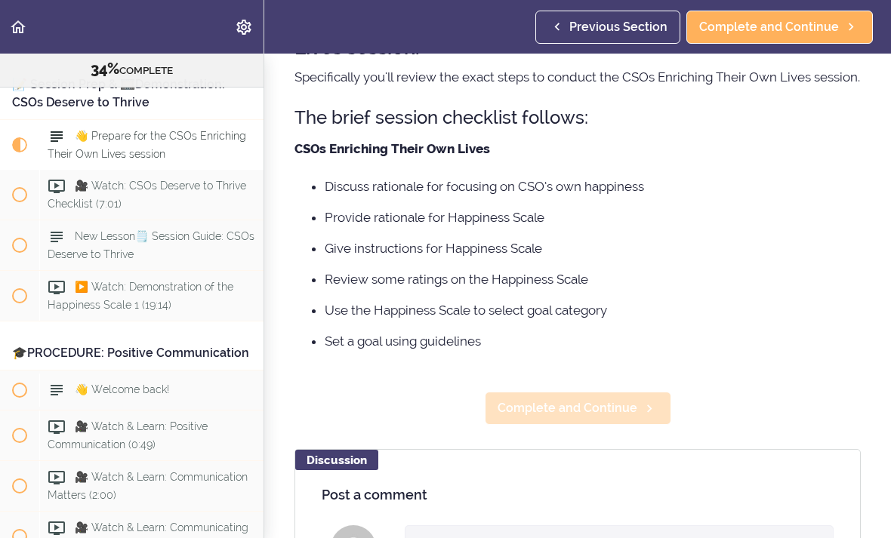 Image resolution: width=891 pixels, height=538 pixels. What do you see at coordinates (244, 27) in the screenshot?
I see `svg: Settings Menu` at bounding box center [244, 27].